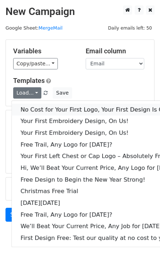 The image size is (160, 256). I want to click on a: Daily emails left: 50, so click(130, 28).